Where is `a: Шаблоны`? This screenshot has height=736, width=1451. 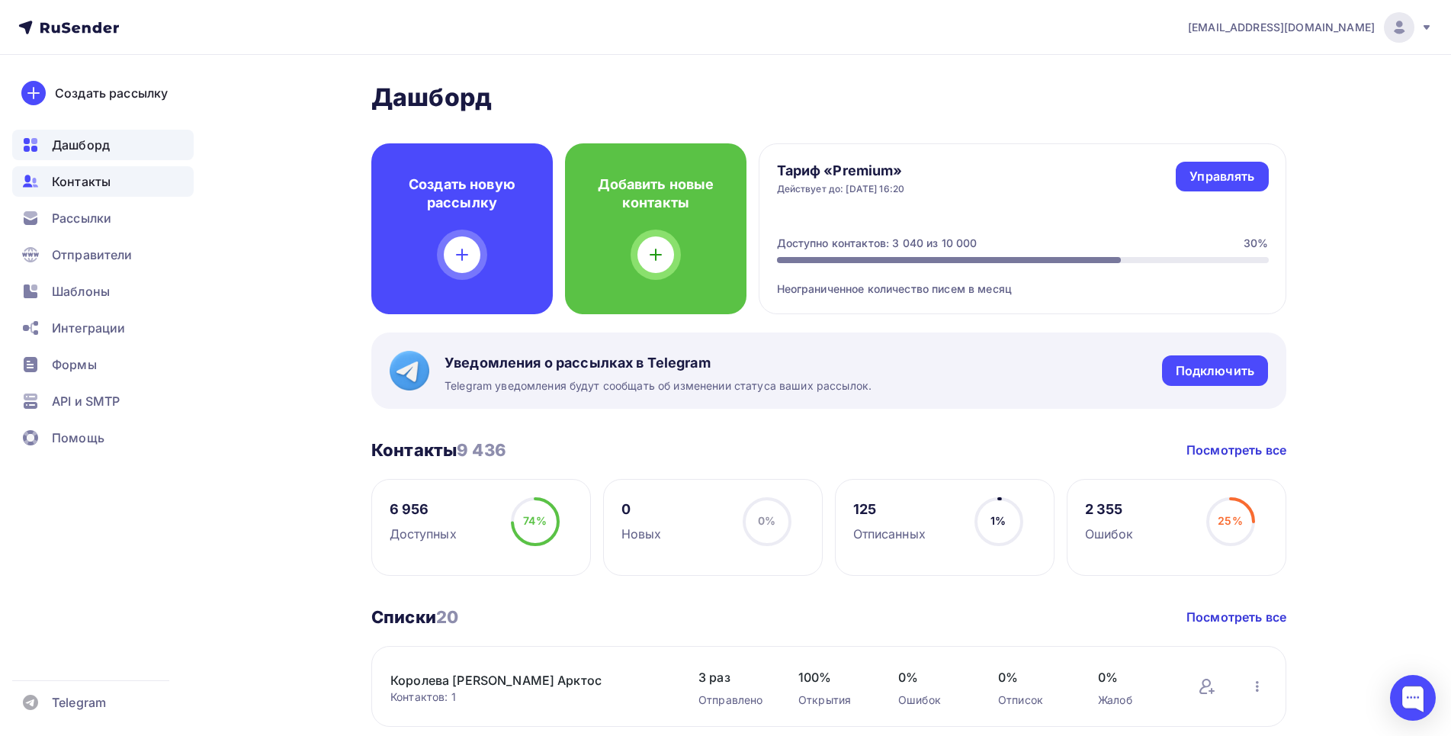
a: Шаблоны is located at coordinates (103, 291).